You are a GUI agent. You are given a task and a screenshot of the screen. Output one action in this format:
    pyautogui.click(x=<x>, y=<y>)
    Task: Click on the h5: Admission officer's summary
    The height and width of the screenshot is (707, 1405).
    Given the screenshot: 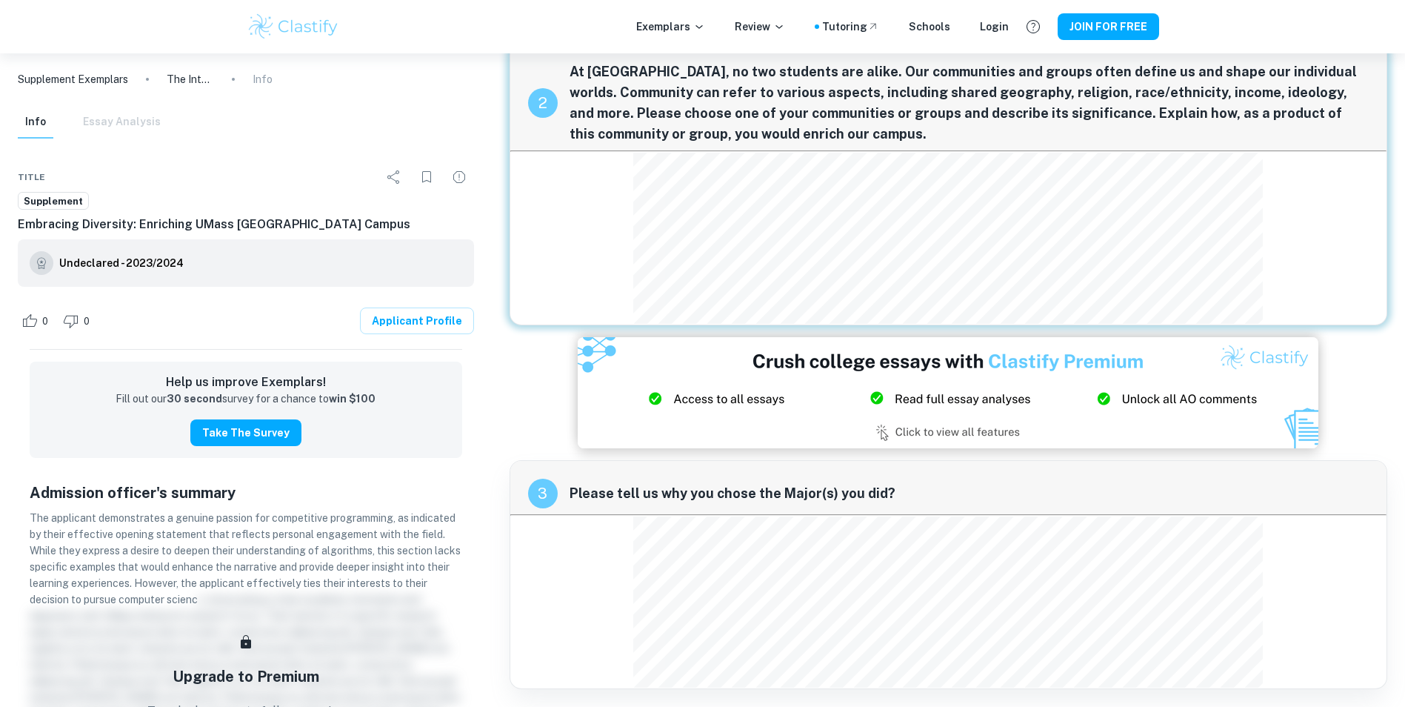 What is the action you would take?
    pyautogui.click(x=246, y=493)
    